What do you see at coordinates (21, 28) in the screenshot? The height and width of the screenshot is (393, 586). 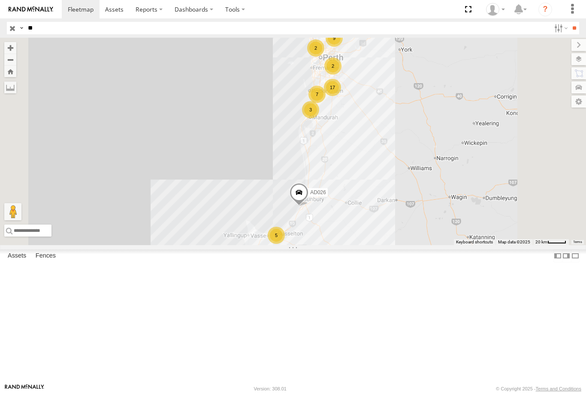 I see `label: Search Query` at bounding box center [21, 28].